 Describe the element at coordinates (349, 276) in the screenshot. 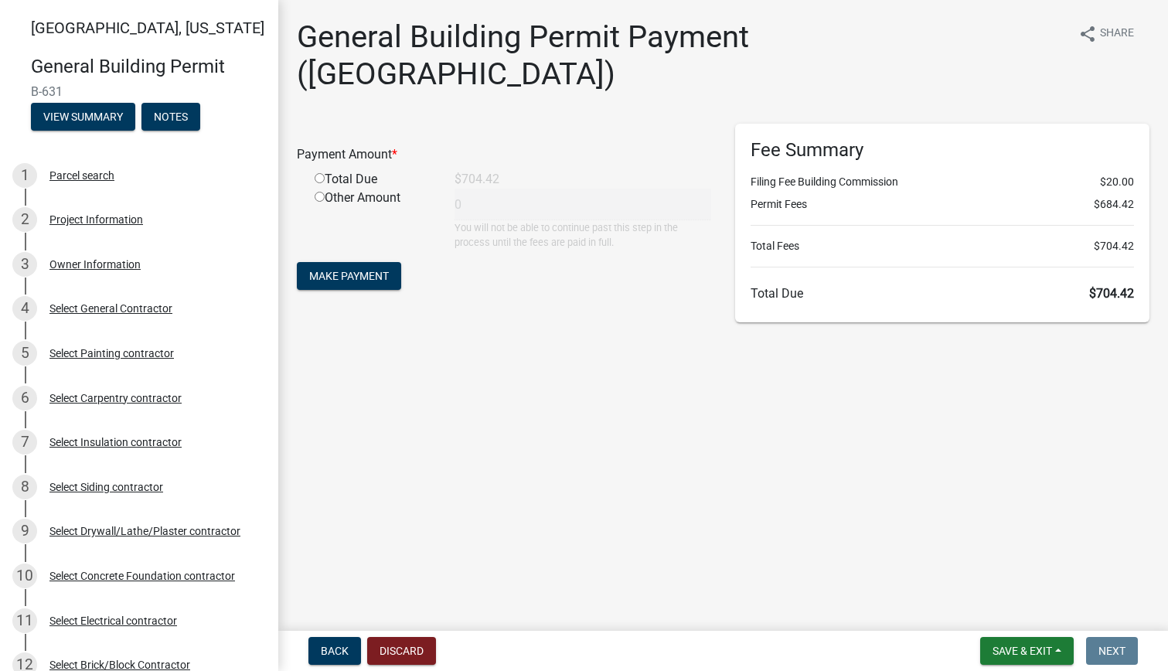

I see `button: Make Payment` at that location.